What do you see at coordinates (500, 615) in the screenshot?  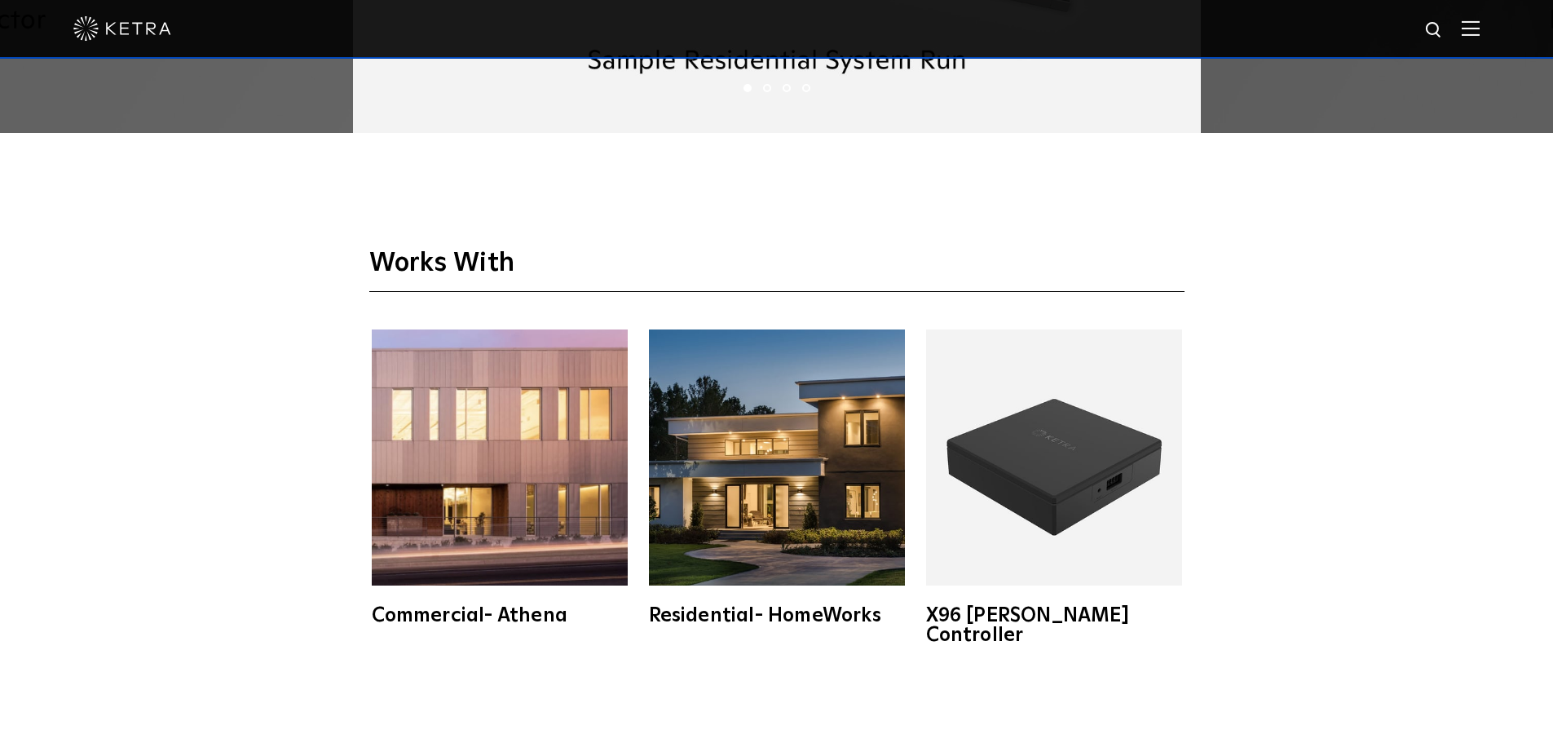 I see `div: Commercial- Athena` at bounding box center [500, 615].